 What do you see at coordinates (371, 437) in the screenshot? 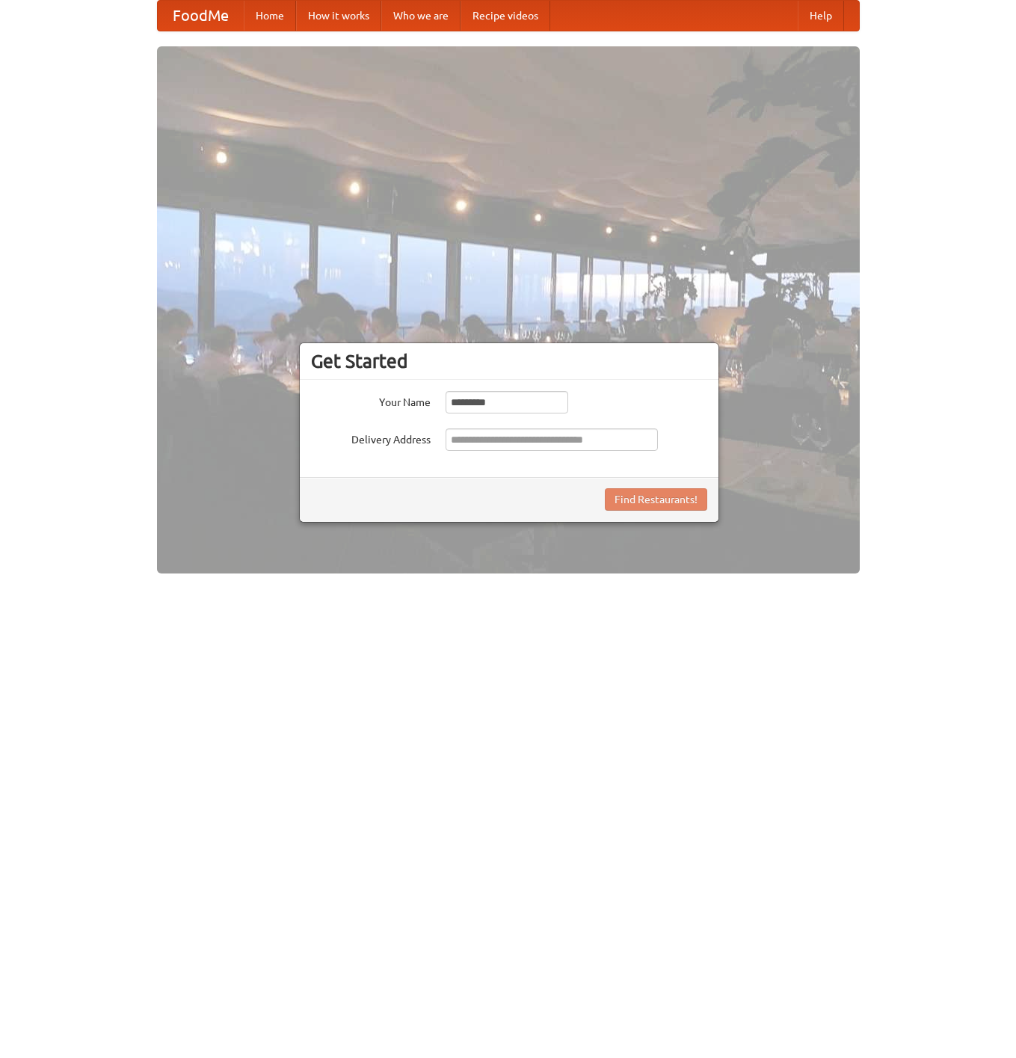
I see `label: Delivery Address` at bounding box center [371, 437].